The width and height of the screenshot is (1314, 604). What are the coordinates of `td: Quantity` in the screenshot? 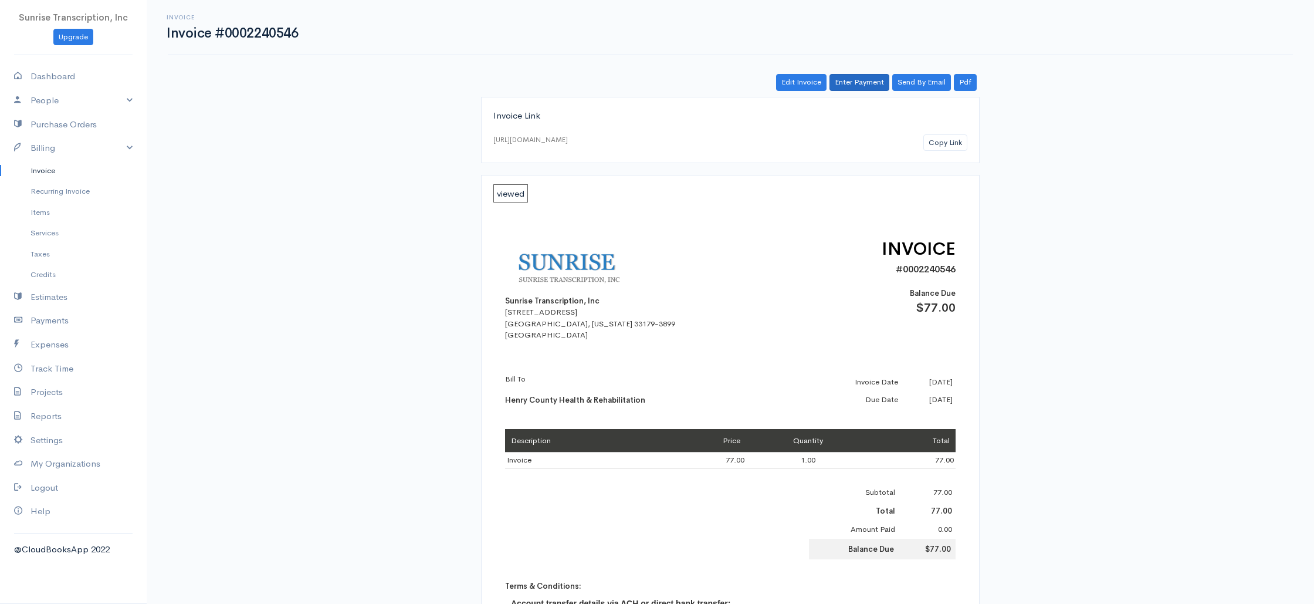 It's located at (808, 441).